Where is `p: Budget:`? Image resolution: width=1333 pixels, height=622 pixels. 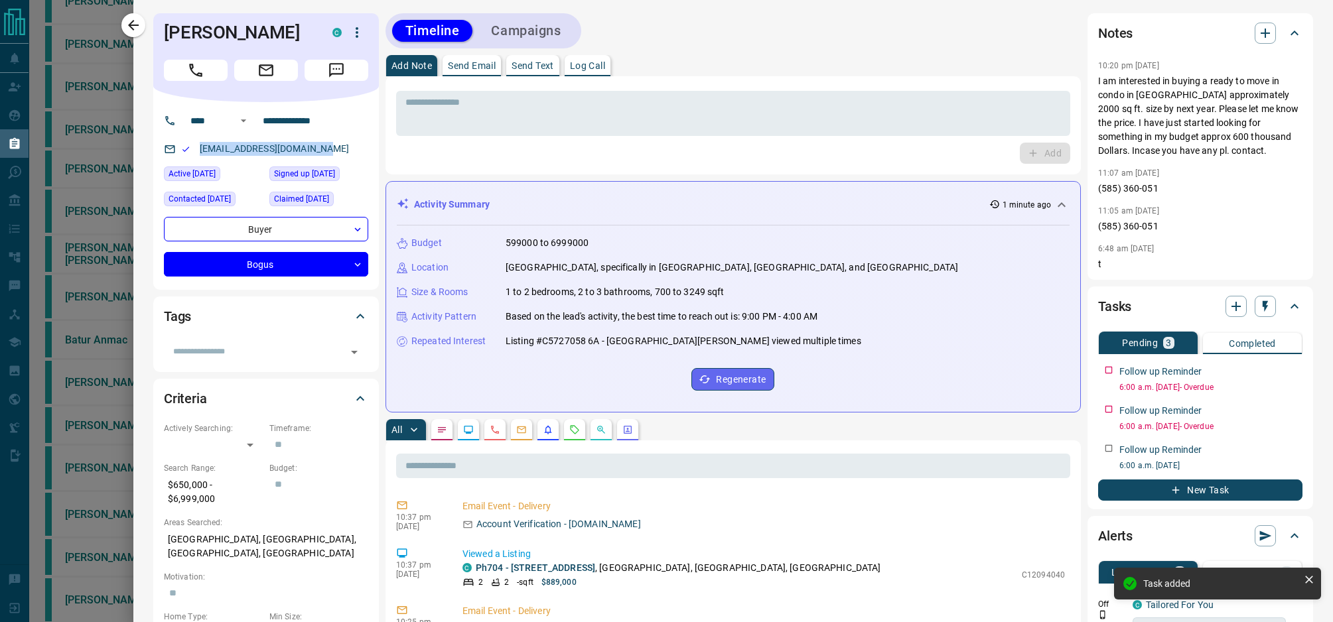 p: Budget: is located at coordinates (319, 468).